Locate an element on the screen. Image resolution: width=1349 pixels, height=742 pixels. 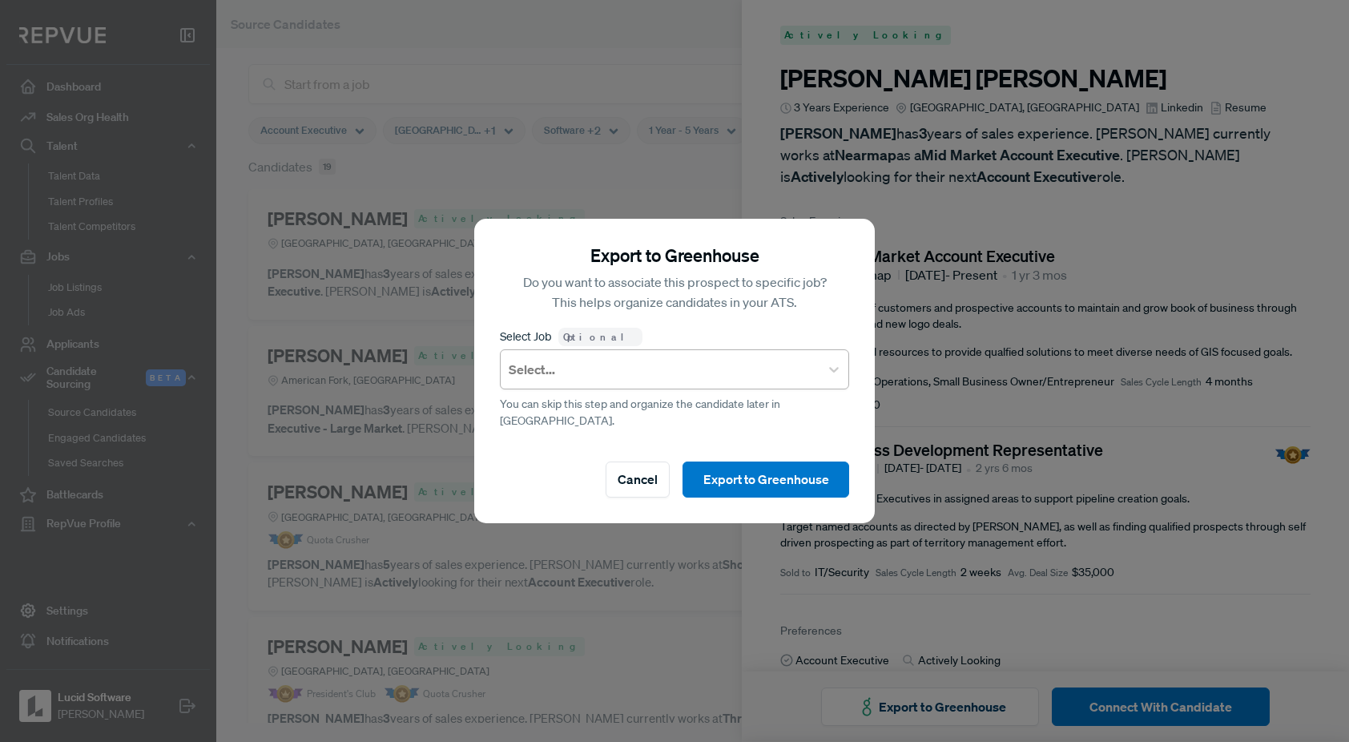
label: Select Job is located at coordinates (525, 337).